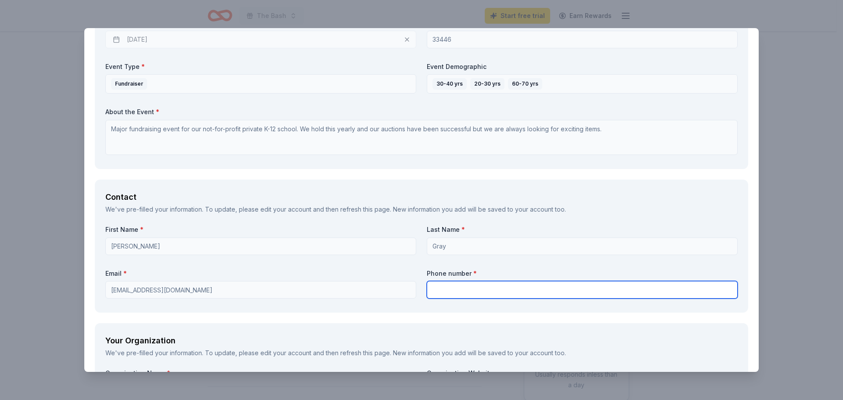  I want to click on div: 60-70 yrs, so click(525, 84).